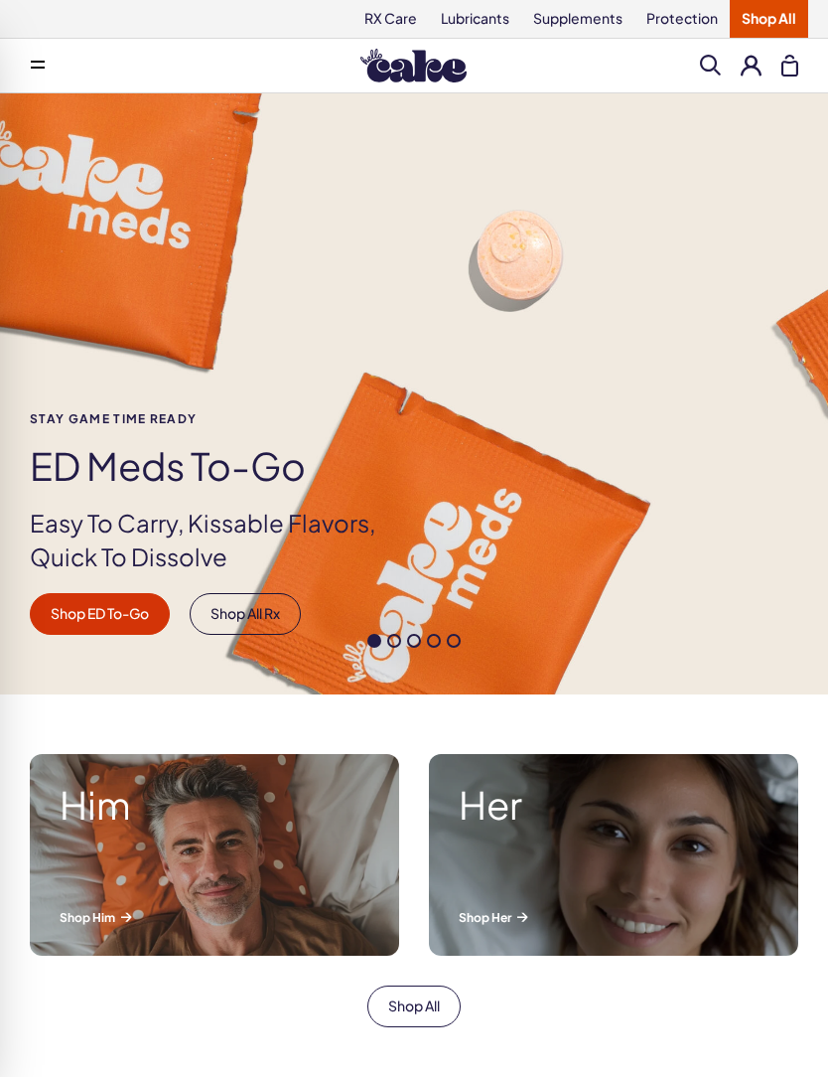  I want to click on h1: ED Meds to-go, so click(219, 466).